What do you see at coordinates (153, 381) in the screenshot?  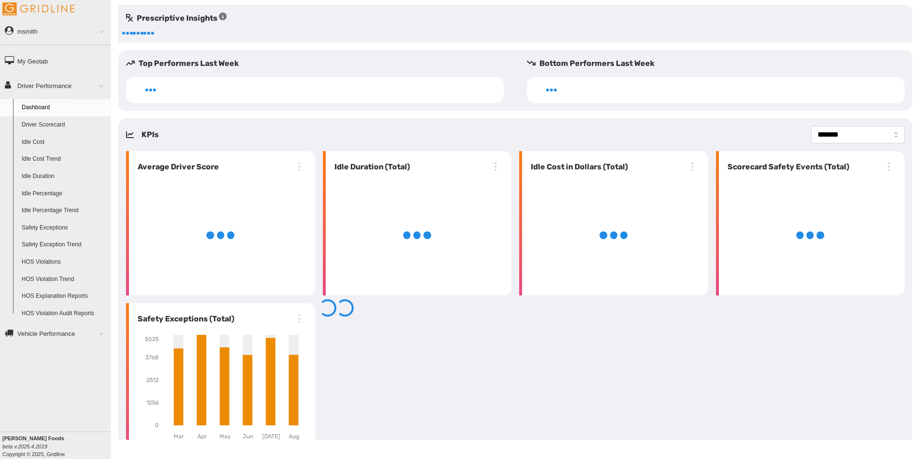 I see `tspan: 2512` at bounding box center [153, 381].